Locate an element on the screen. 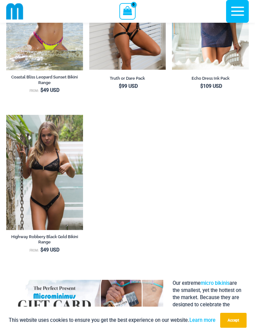  p: This website uses cookies to ensure you get the best experience on our website. is located at coordinates (112, 320).